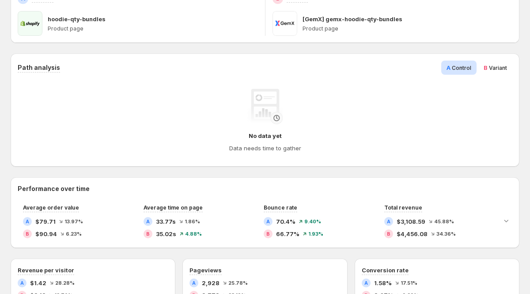 The image size is (530, 294). I want to click on p: [GemX] gemx-hoodie-qty-bundles, so click(353, 19).